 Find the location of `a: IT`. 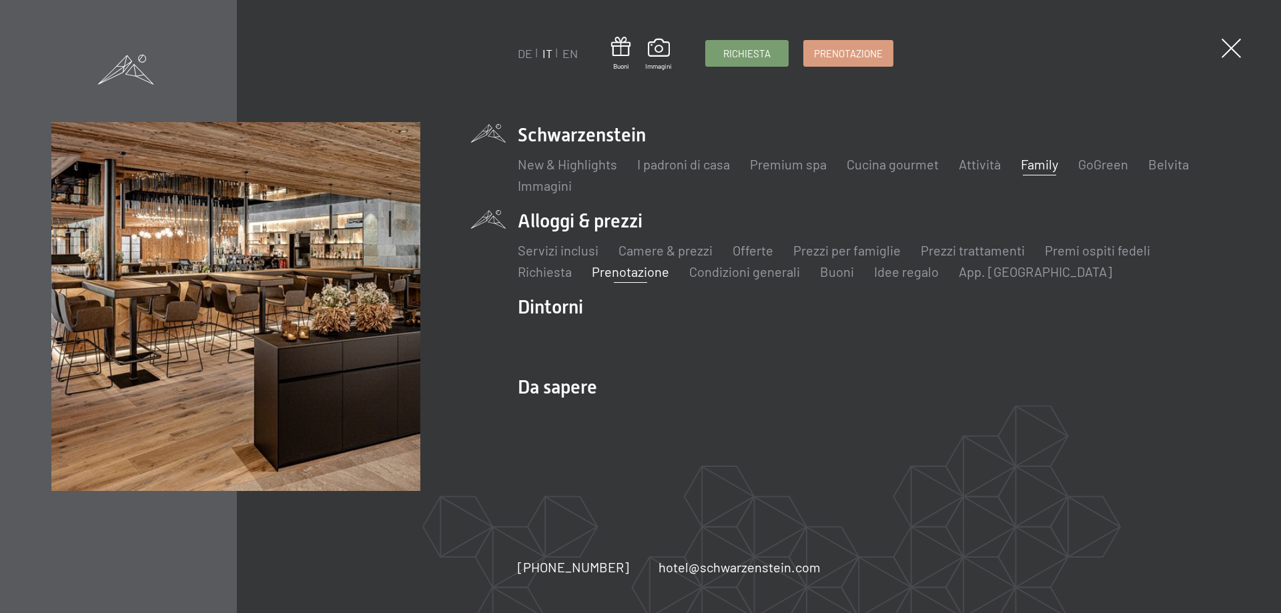

a: IT is located at coordinates (547, 53).